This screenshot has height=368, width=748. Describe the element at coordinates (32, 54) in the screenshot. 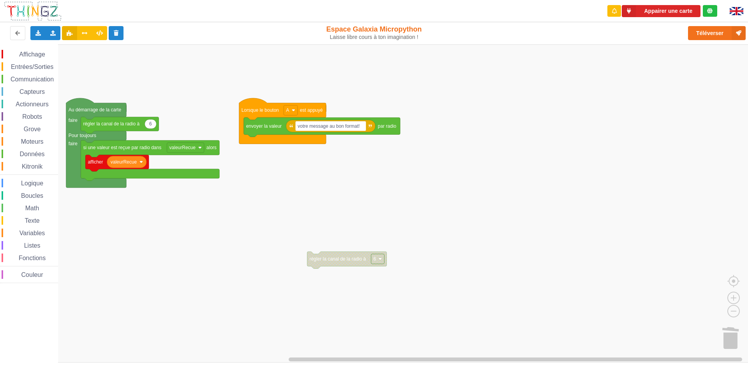

I see `span: Affichage` at that location.